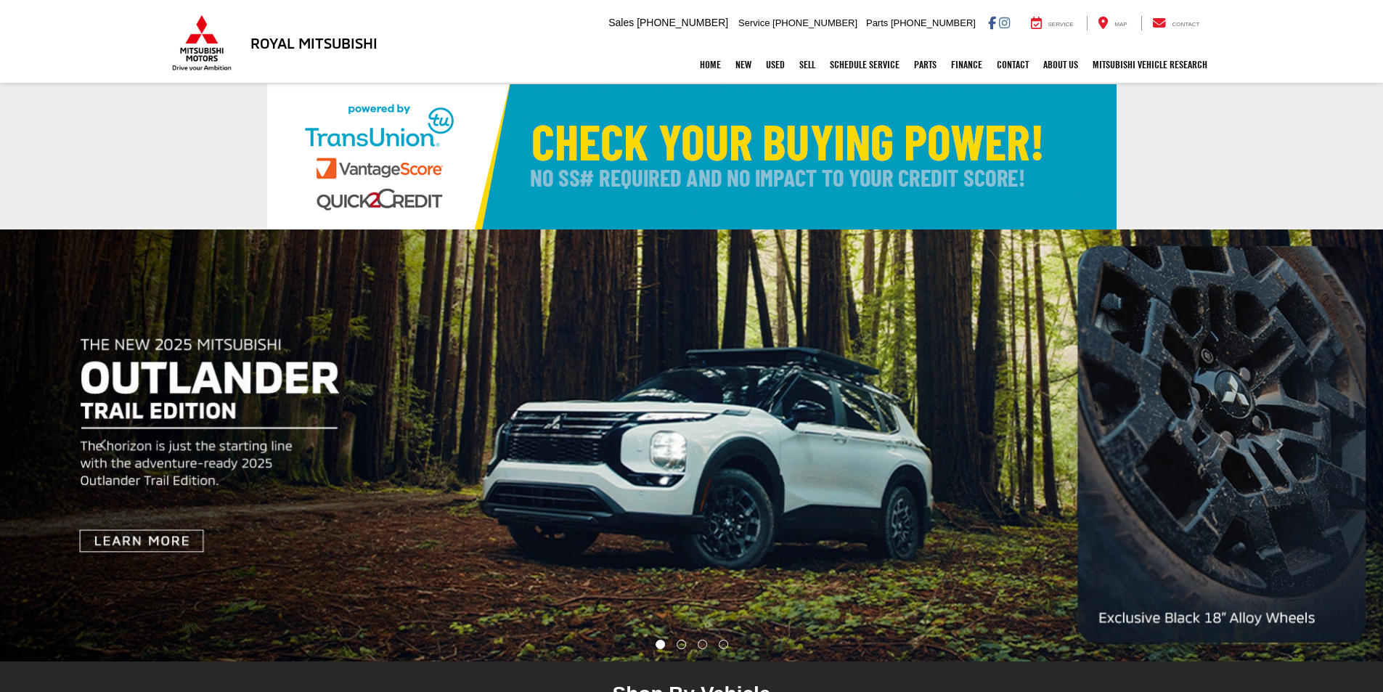  Describe the element at coordinates (1052, 23) in the screenshot. I see `a: Service` at that location.